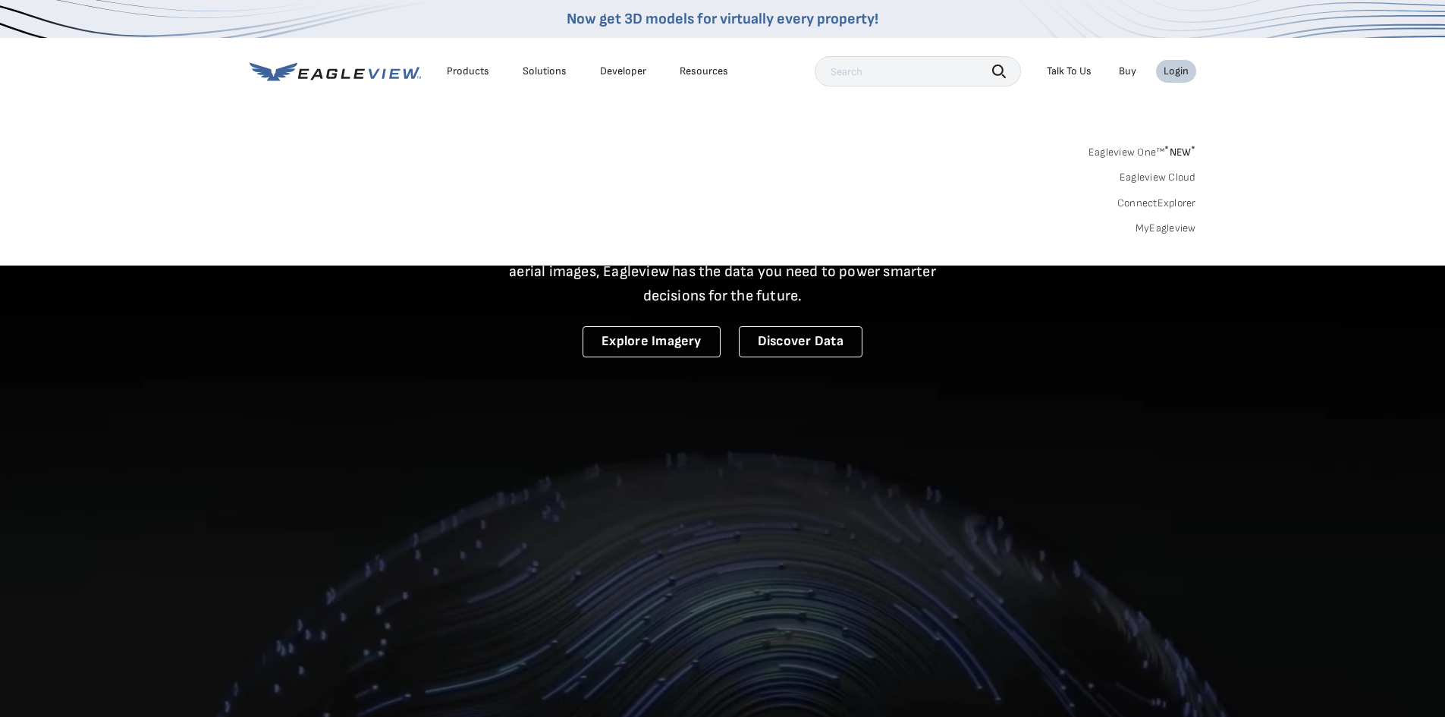 This screenshot has width=1445, height=717. What do you see at coordinates (544, 71) in the screenshot?
I see `div: Solutions` at bounding box center [544, 71].